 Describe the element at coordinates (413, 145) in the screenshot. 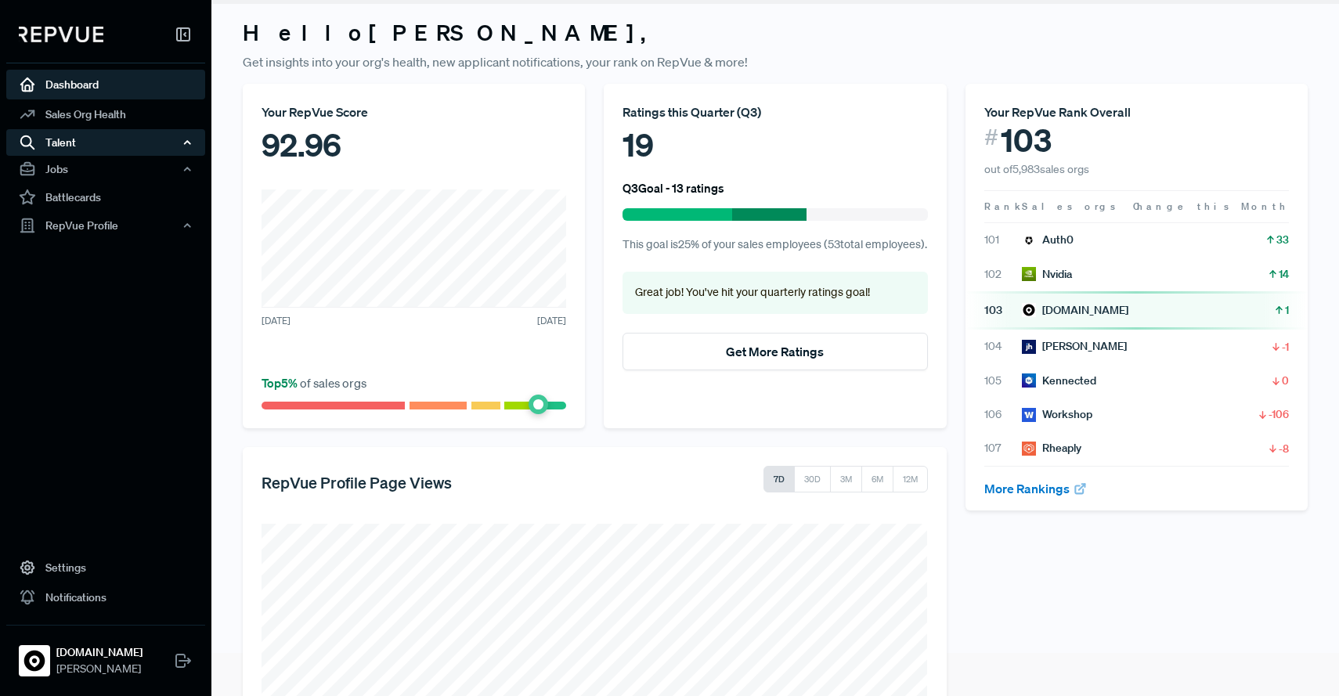

I see `div: 92.96` at that location.